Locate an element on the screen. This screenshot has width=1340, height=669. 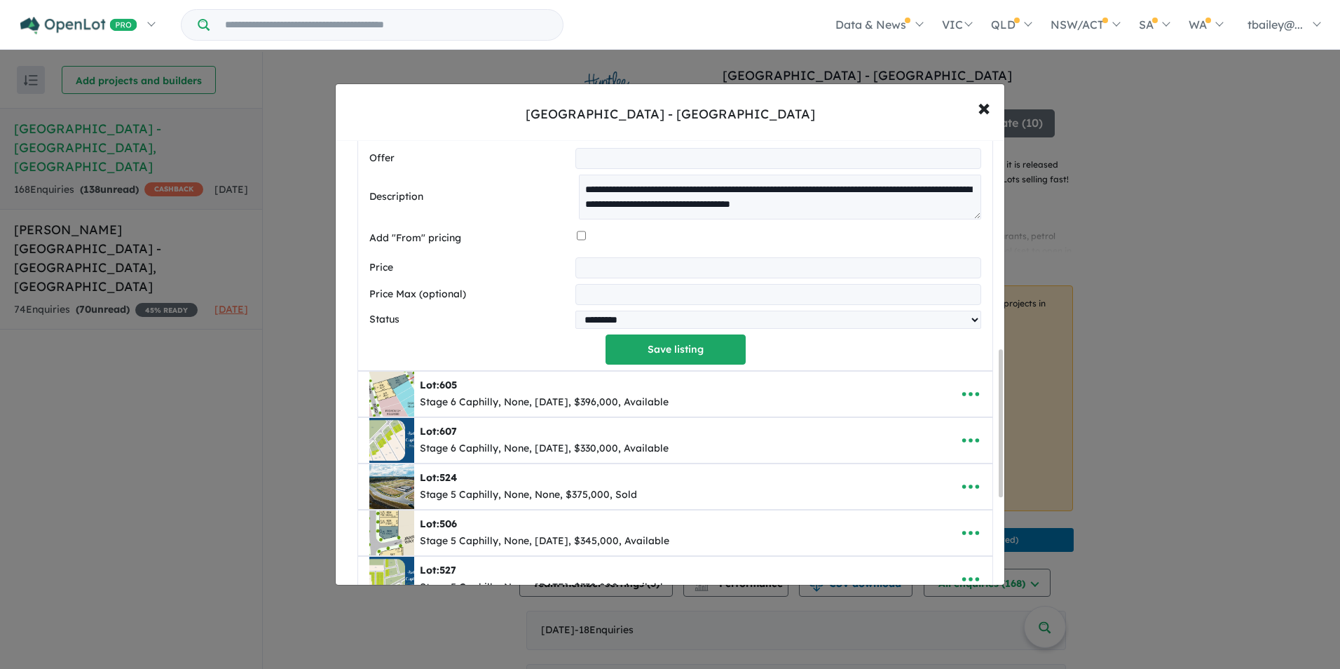
img: Huntlee%20Estate%20-%20North%20Rothbury%20-%20Lot%20506___1758075375.jpg is located at coordinates (392, 533).